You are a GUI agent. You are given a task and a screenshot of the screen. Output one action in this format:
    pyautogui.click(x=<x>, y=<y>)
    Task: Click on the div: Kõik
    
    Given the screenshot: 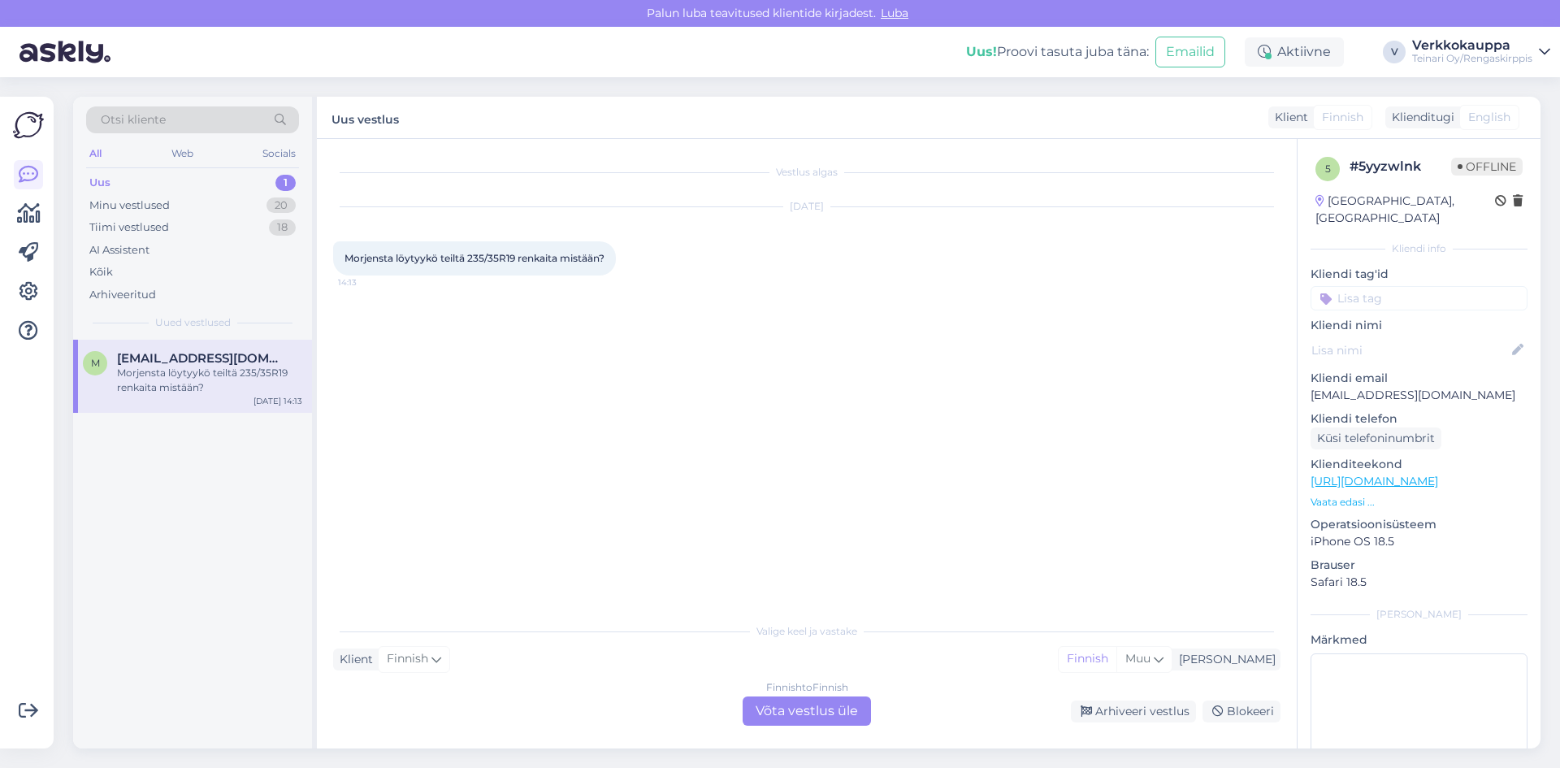 What is the action you would take?
    pyautogui.click(x=101, y=272)
    